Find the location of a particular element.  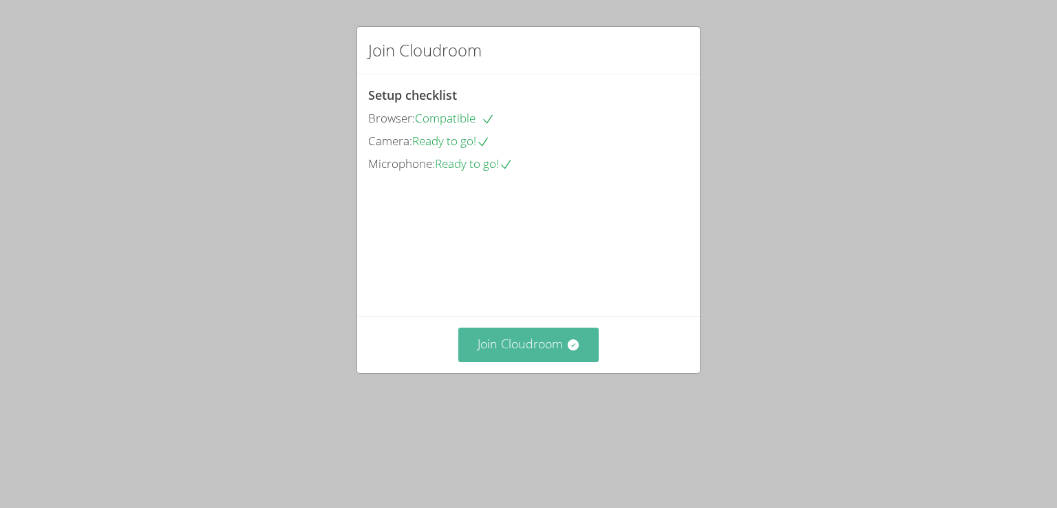

span: Microphone: is located at coordinates (401, 163).